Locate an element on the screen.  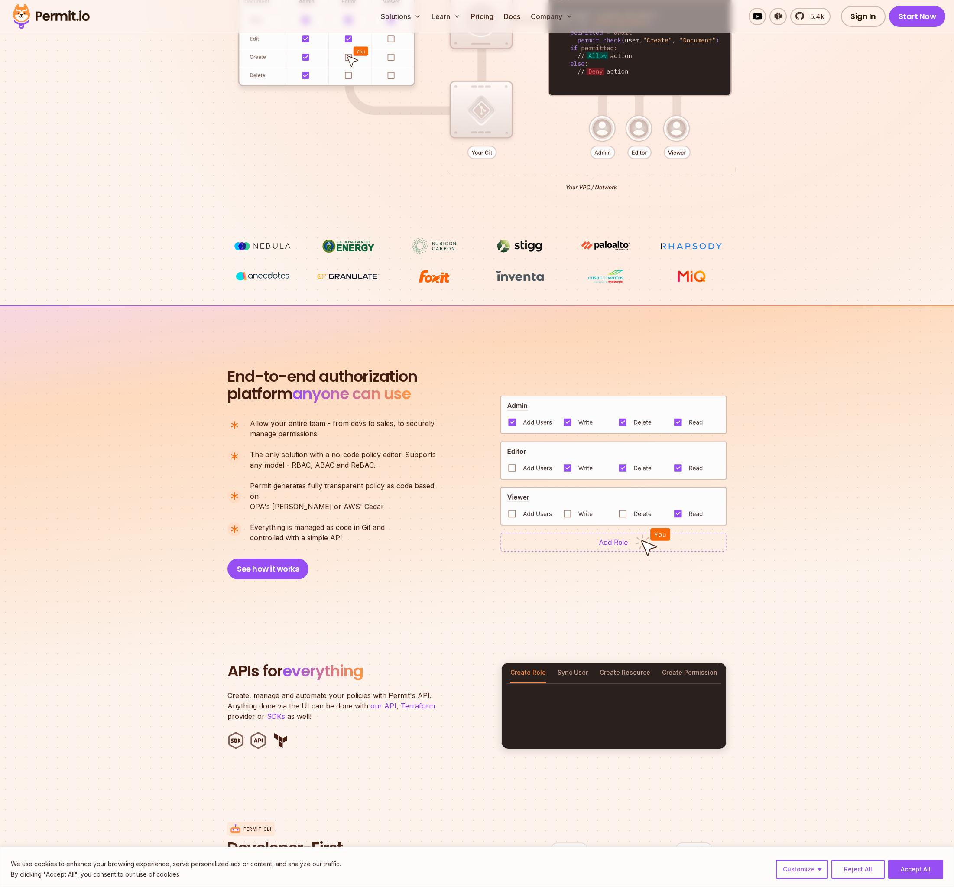
button: Sync User is located at coordinates (573, 673).